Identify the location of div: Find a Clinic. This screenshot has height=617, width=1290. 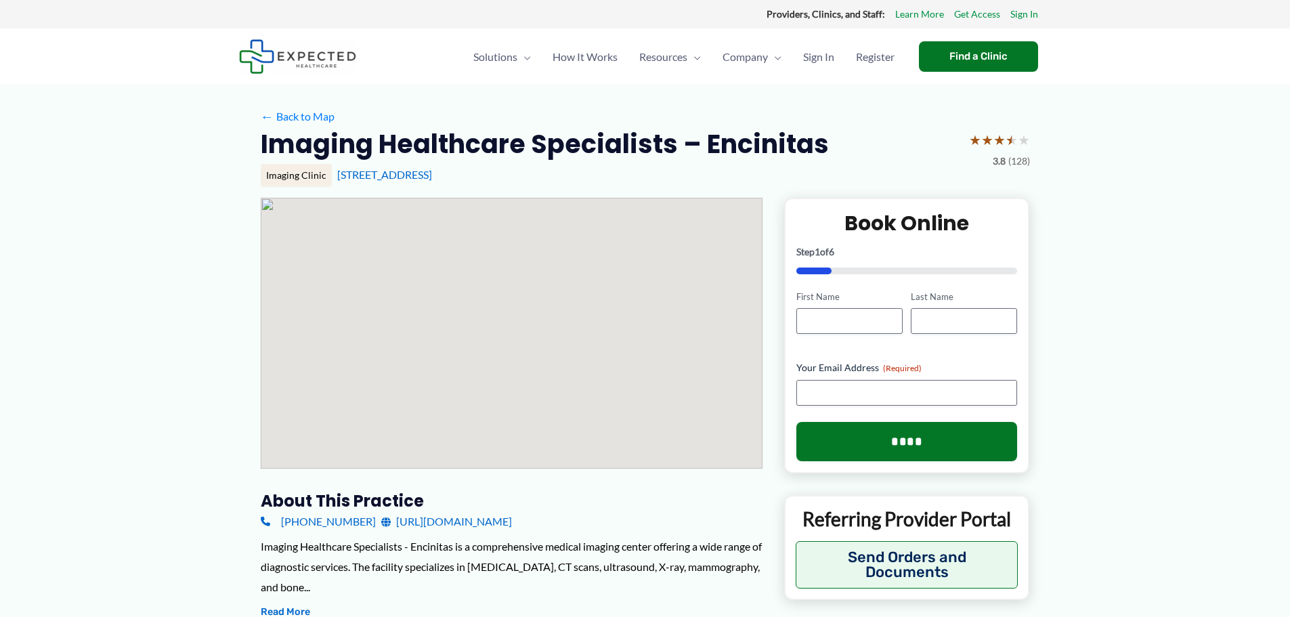
(978, 56).